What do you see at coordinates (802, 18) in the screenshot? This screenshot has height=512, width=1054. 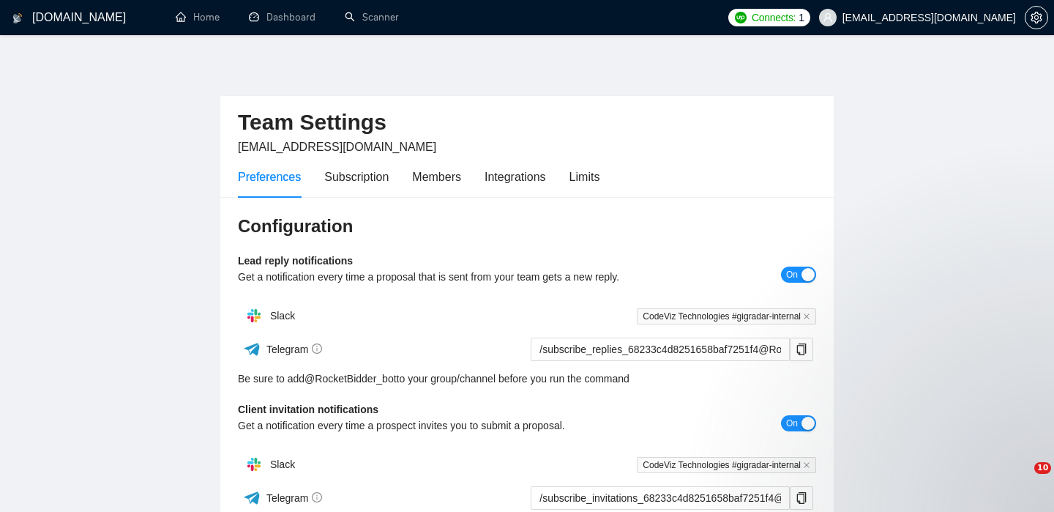 I see `span: 1` at bounding box center [802, 18].